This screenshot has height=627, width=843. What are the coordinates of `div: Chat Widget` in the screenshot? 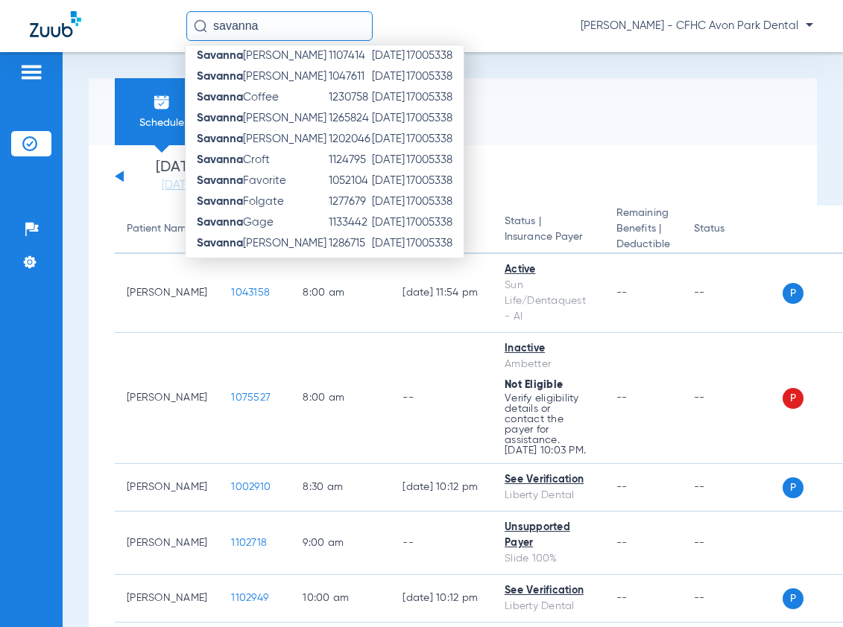 It's located at (805, 592).